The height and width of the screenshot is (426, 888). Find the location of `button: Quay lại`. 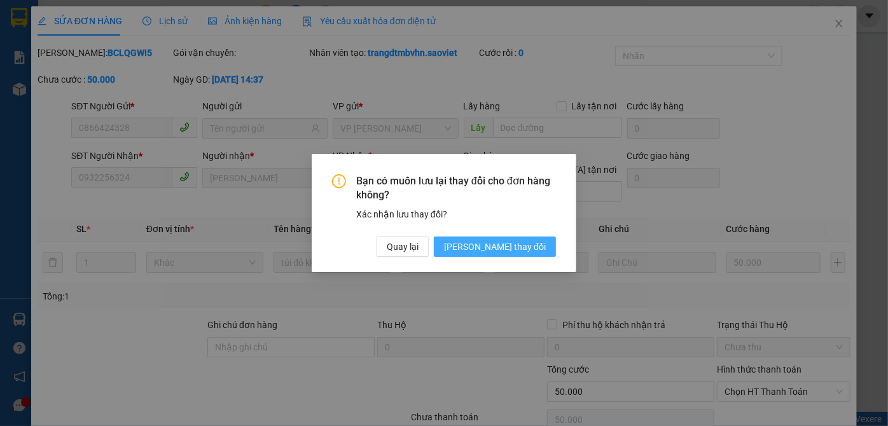

button: Quay lại is located at coordinates (403, 247).